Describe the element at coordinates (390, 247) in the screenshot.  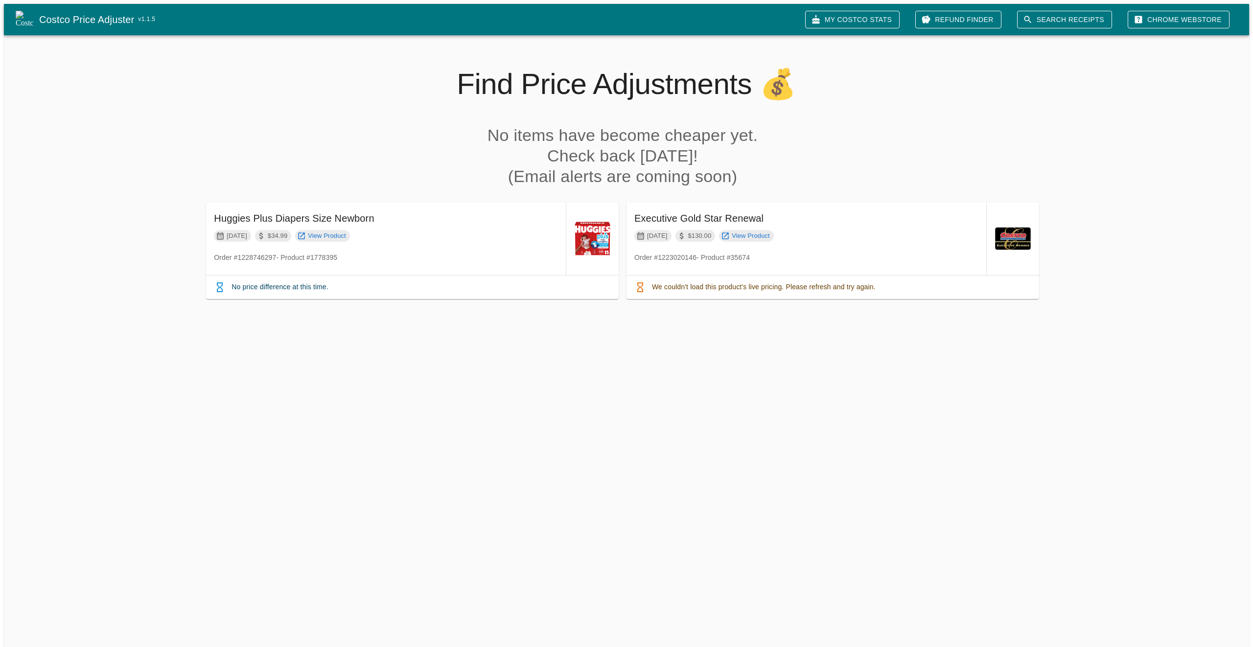
I see `div: Order # 1228746297 - Product # 1778395` at that location.